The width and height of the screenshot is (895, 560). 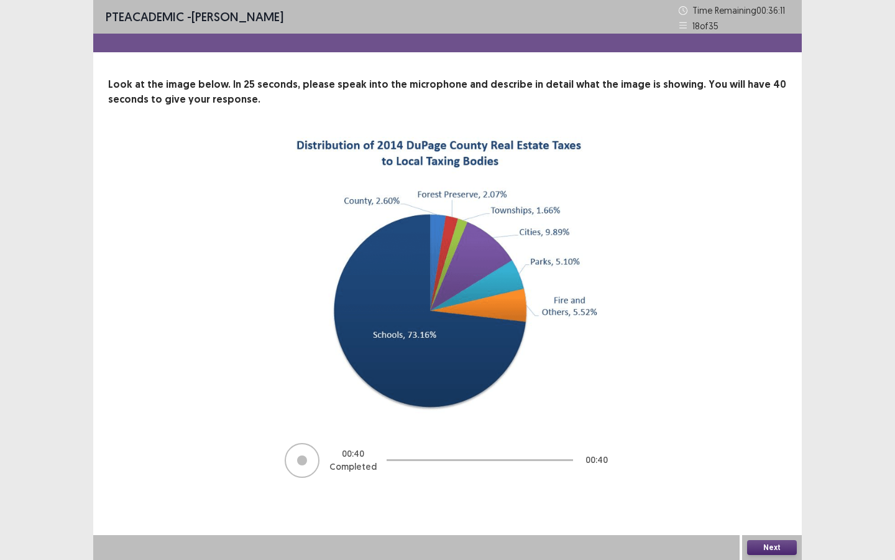 What do you see at coordinates (448, 277) in the screenshot?
I see `img: image-description` at bounding box center [448, 277].